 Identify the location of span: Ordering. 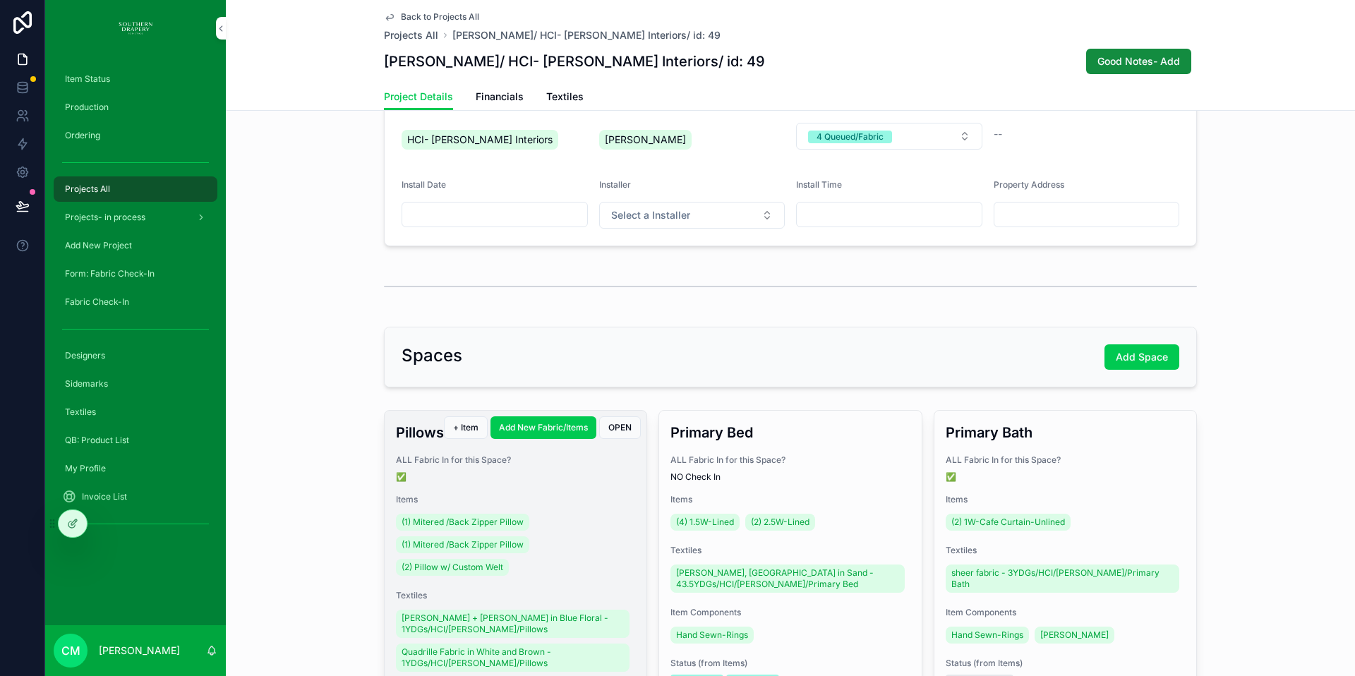
(83, 136).